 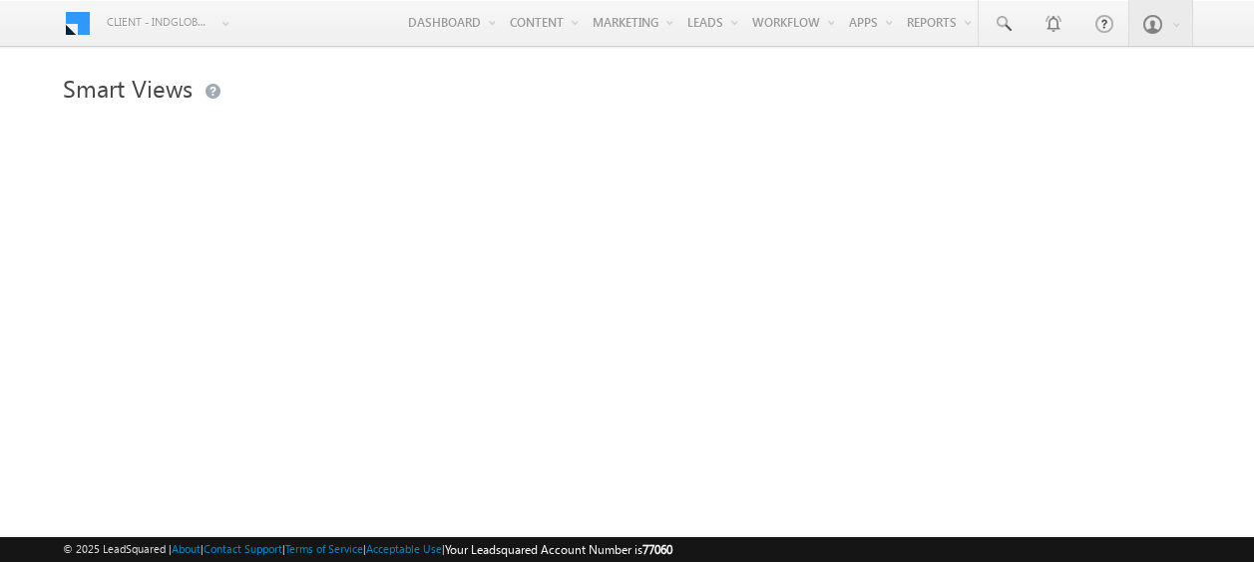 What do you see at coordinates (159, 22) in the screenshot?
I see `span: Client - indglobal1 (77060)` at bounding box center [159, 22].